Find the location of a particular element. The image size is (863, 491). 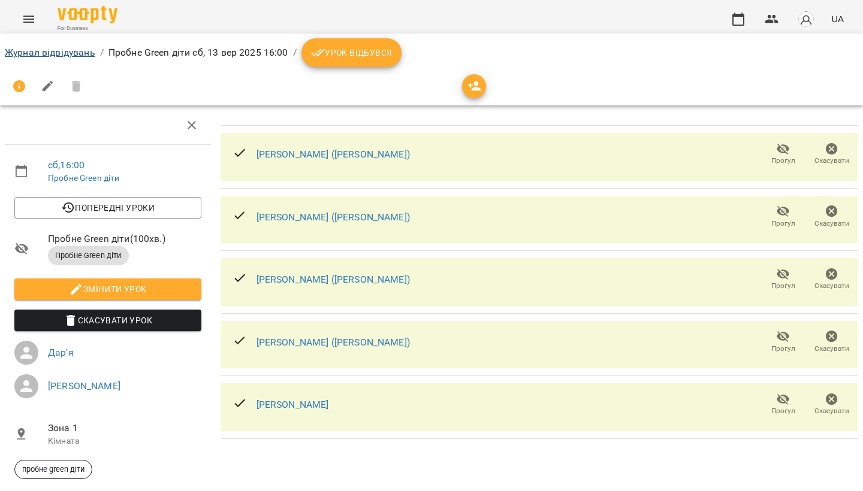

span: Попередні уроки is located at coordinates (108, 208).